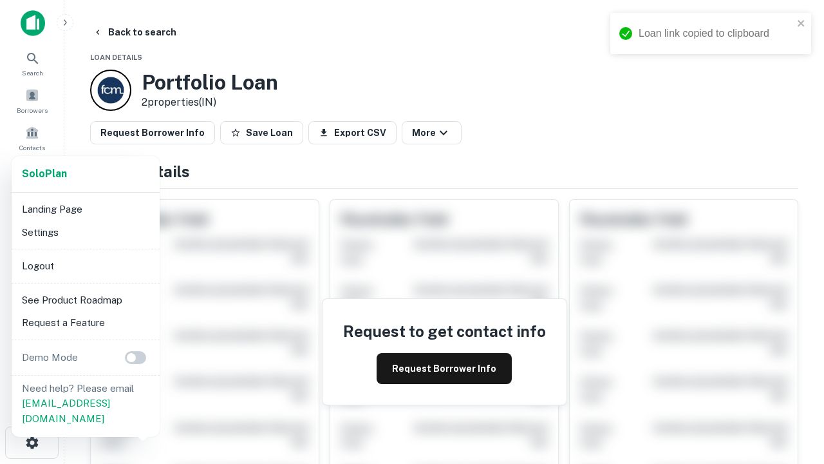 This screenshot has width=824, height=464. What do you see at coordinates (86, 300) in the screenshot?
I see `li: See Product Roadmap` at bounding box center [86, 300].